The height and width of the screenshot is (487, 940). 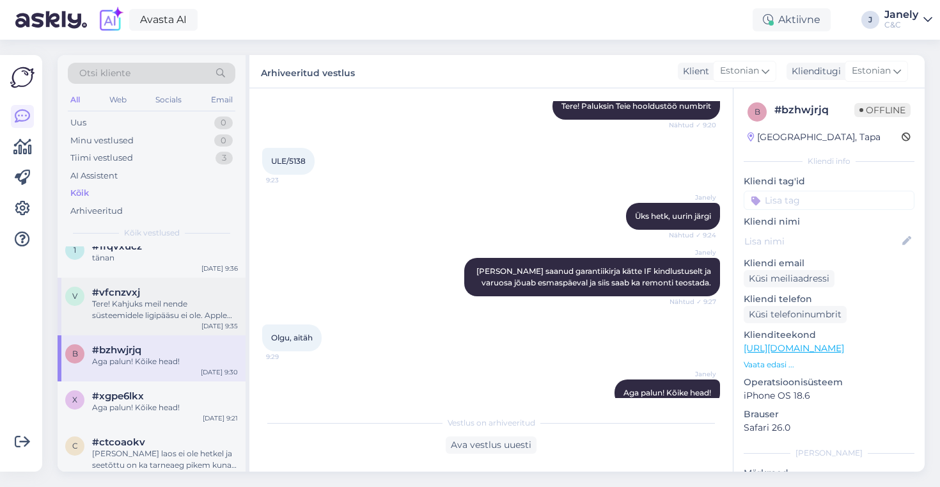 What do you see at coordinates (829, 181) in the screenshot?
I see `p: Kliendi tag'id` at bounding box center [829, 181].